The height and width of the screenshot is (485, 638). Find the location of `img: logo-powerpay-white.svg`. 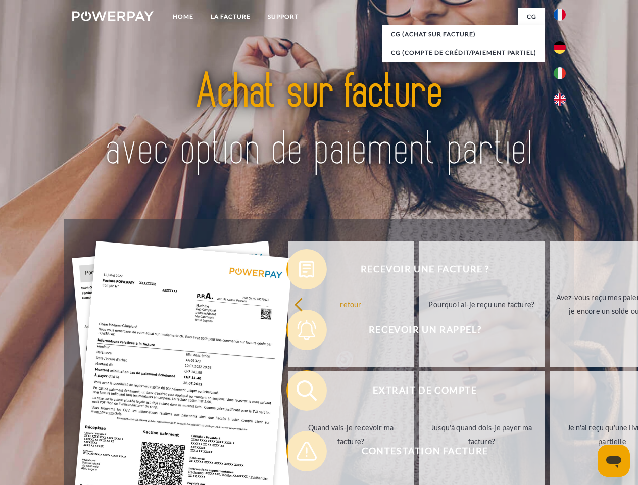

img: logo-powerpay-white.svg is located at coordinates (113, 16).